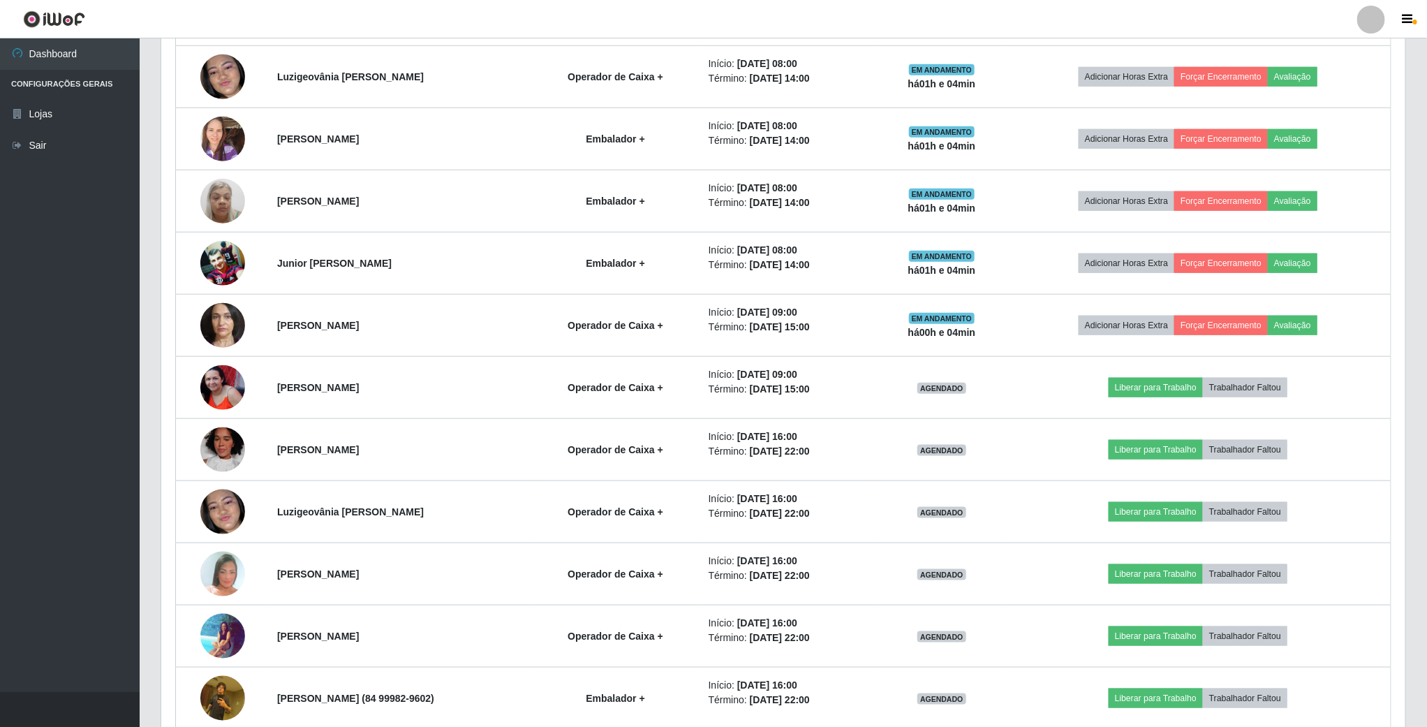 This screenshot has width=1427, height=727. I want to click on img: 1735522558460.jpeg, so click(223, 512).